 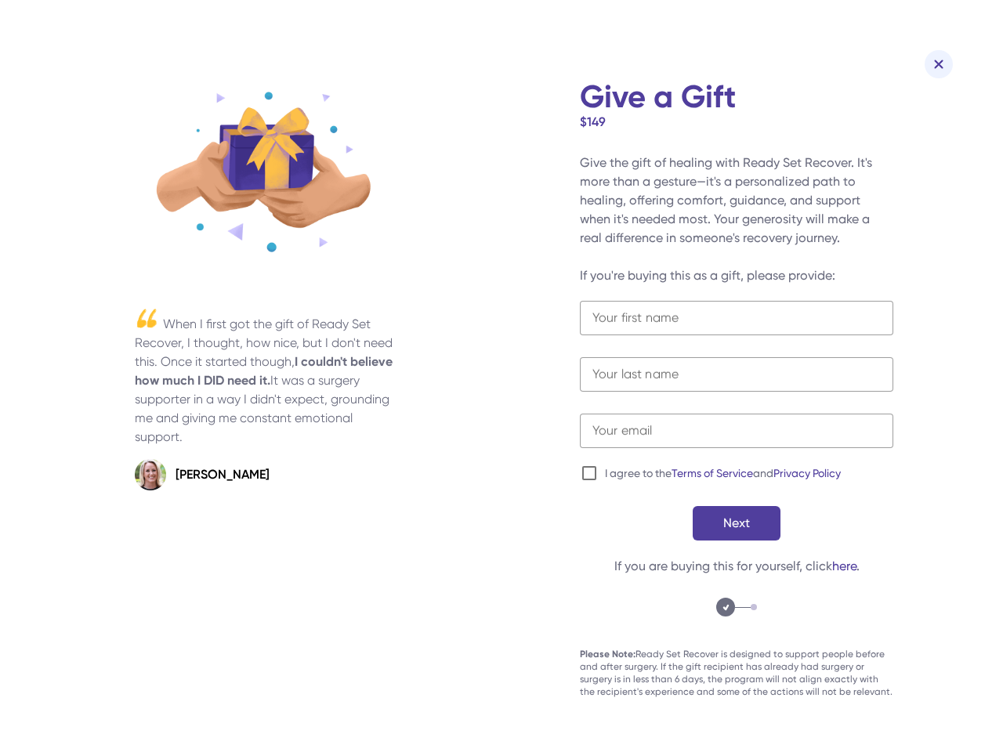 I want to click on img: Quote, so click(x=146, y=318).